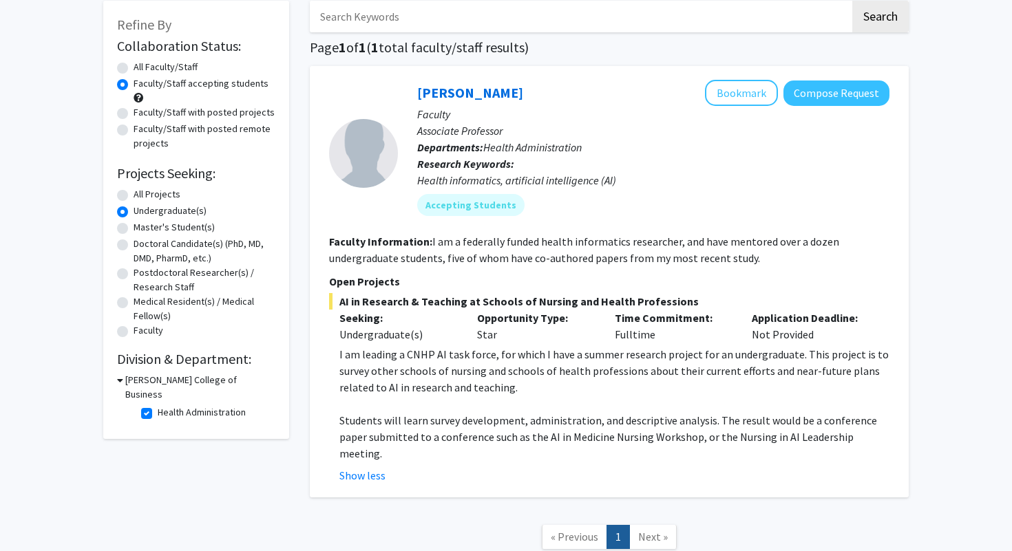  I want to click on input: Search Keywords, so click(579, 17).